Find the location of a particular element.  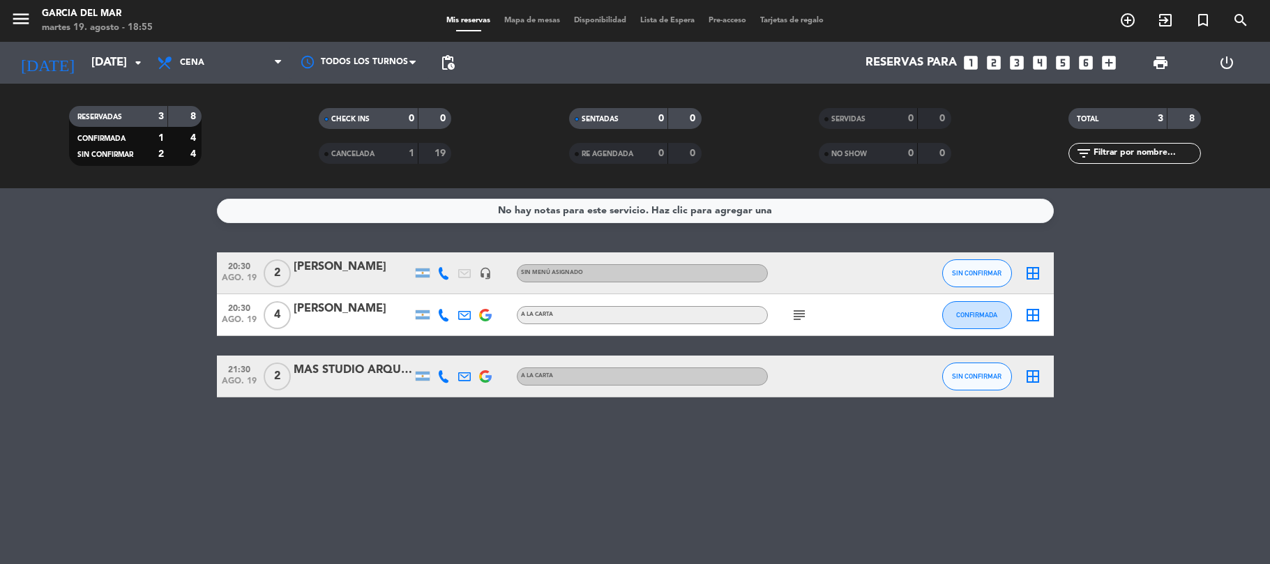

span: 4 is located at coordinates (277, 315).